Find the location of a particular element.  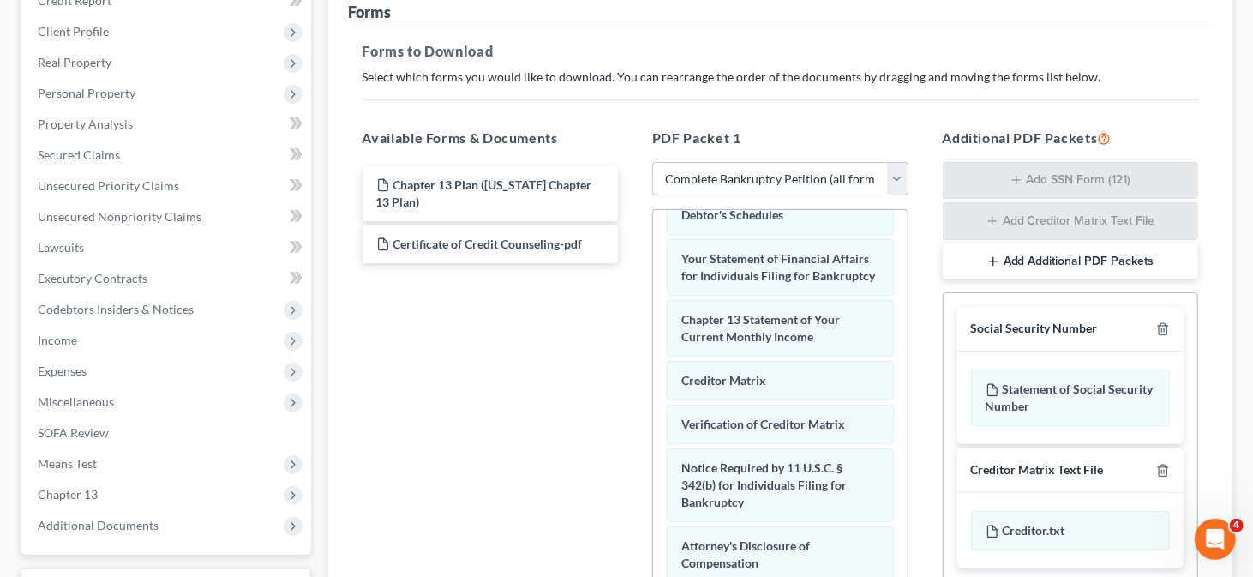

span: Unsecured Priority Claims is located at coordinates (108, 185).